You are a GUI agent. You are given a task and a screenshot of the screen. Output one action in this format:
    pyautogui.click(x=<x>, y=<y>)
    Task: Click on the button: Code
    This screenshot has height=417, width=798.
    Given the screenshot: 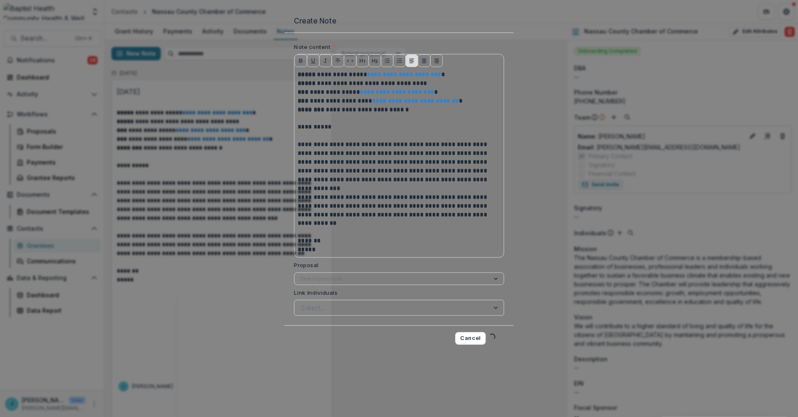 What is the action you would take?
    pyautogui.click(x=350, y=61)
    